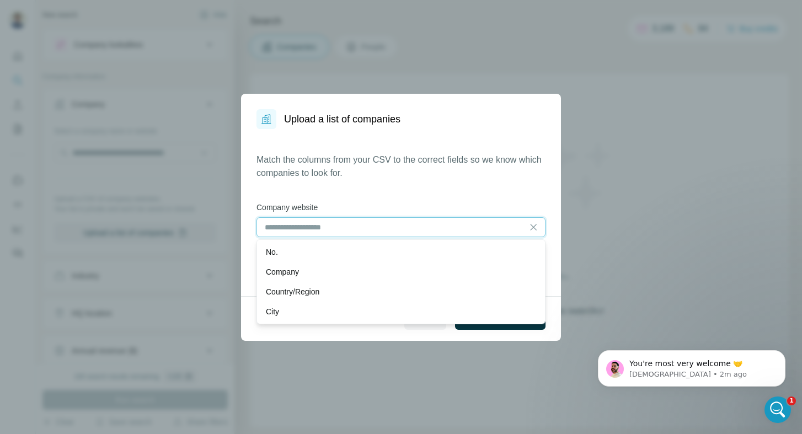 Image resolution: width=802 pixels, height=434 pixels. Describe the element at coordinates (292, 292) in the screenshot. I see `p: Country/Region` at that location.